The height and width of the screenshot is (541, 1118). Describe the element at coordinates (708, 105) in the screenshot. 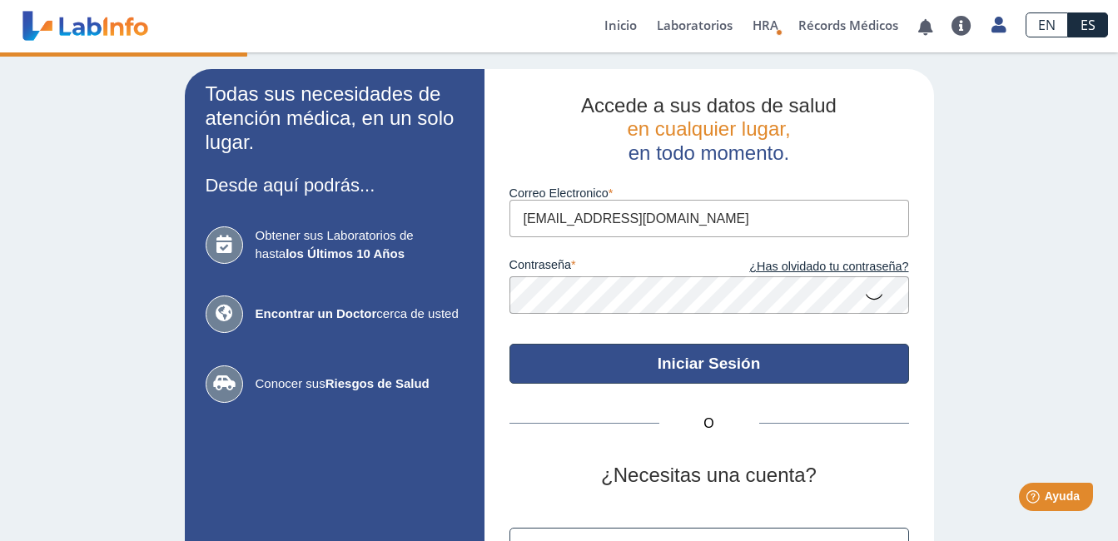

I see `span: Accede a sus datos de salud` at that location.